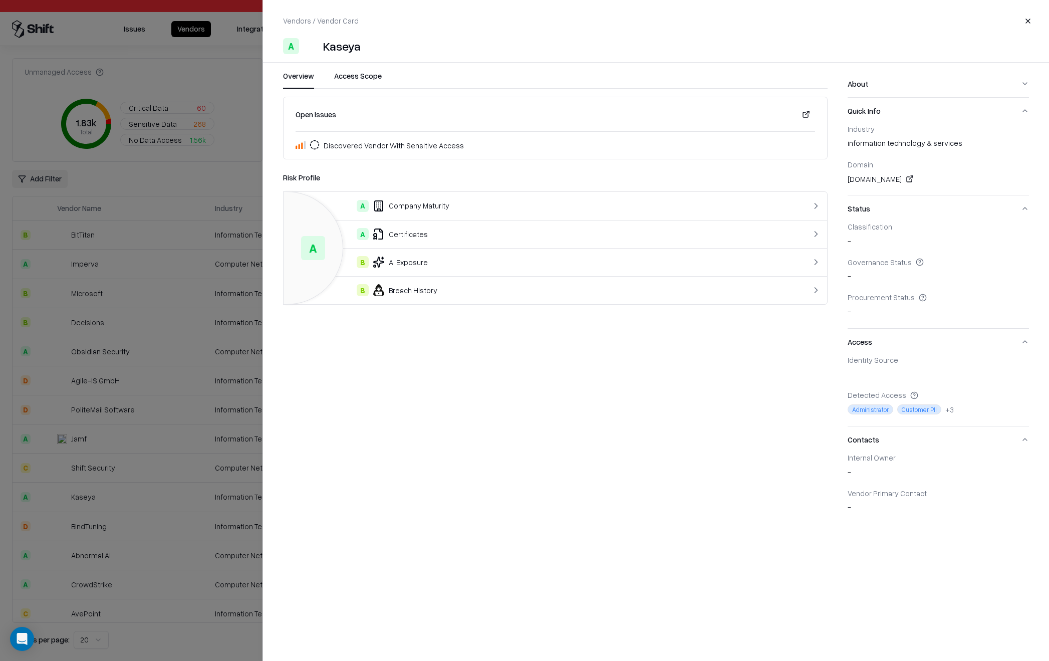 This screenshot has width=1049, height=661. I want to click on button: +3, so click(950, 409).